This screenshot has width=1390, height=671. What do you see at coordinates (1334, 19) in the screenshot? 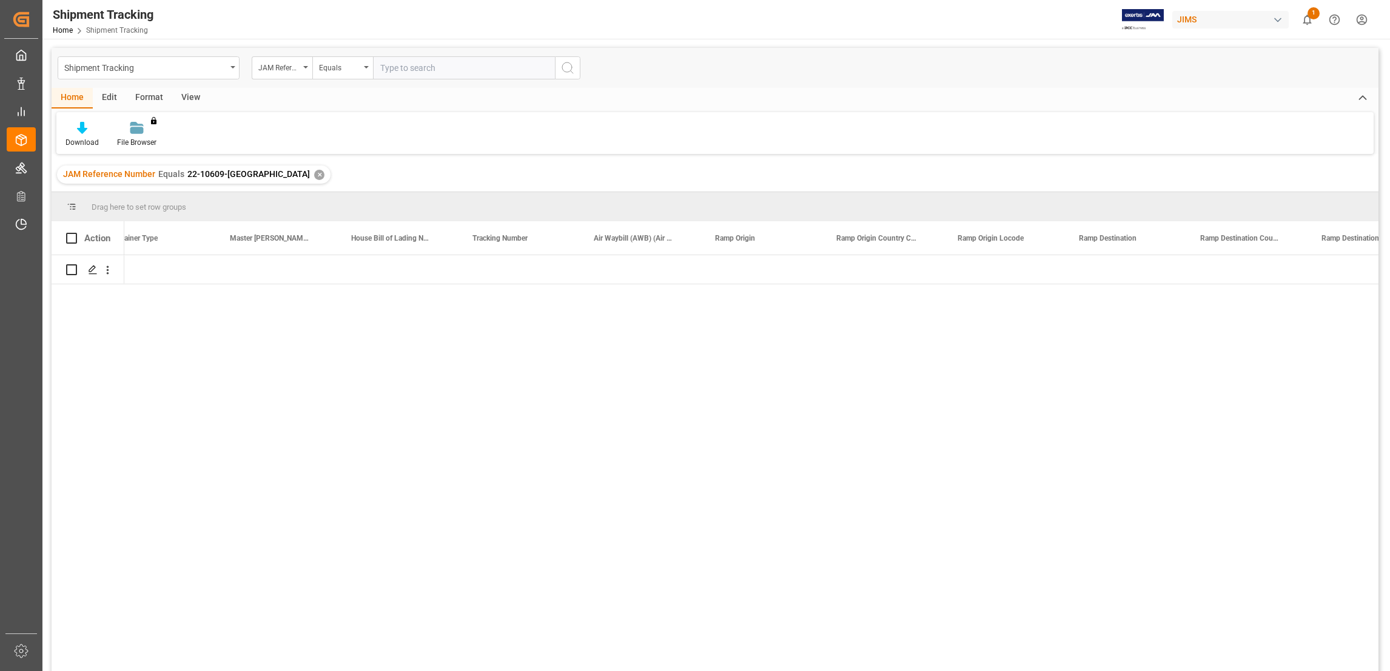
I see `button: Help Center` at bounding box center [1334, 19].